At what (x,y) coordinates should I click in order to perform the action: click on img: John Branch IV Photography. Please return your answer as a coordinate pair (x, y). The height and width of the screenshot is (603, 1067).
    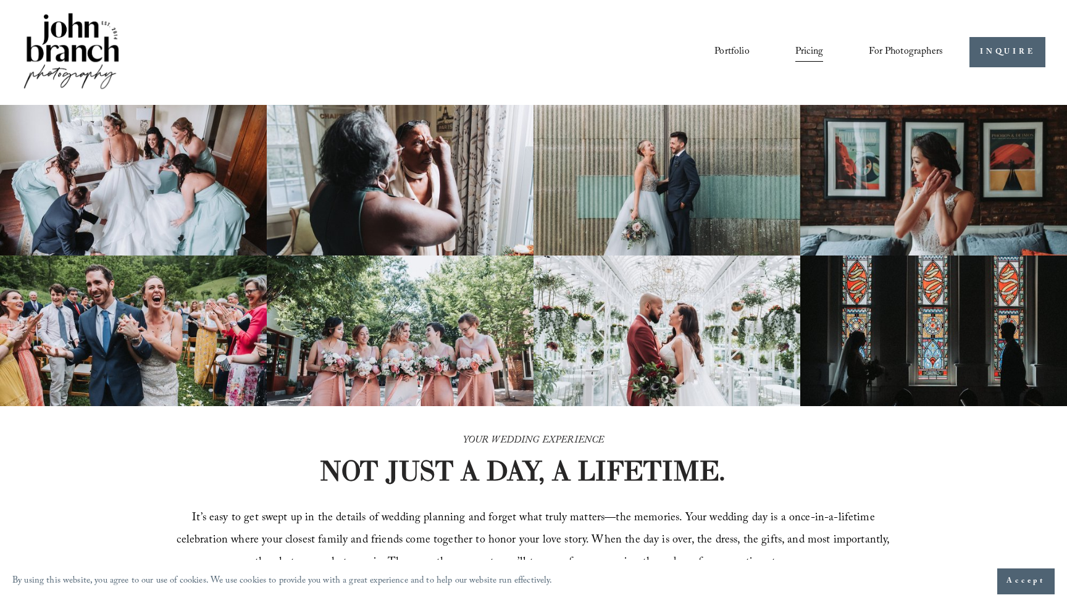
    Looking at the image, I should click on (72, 52).